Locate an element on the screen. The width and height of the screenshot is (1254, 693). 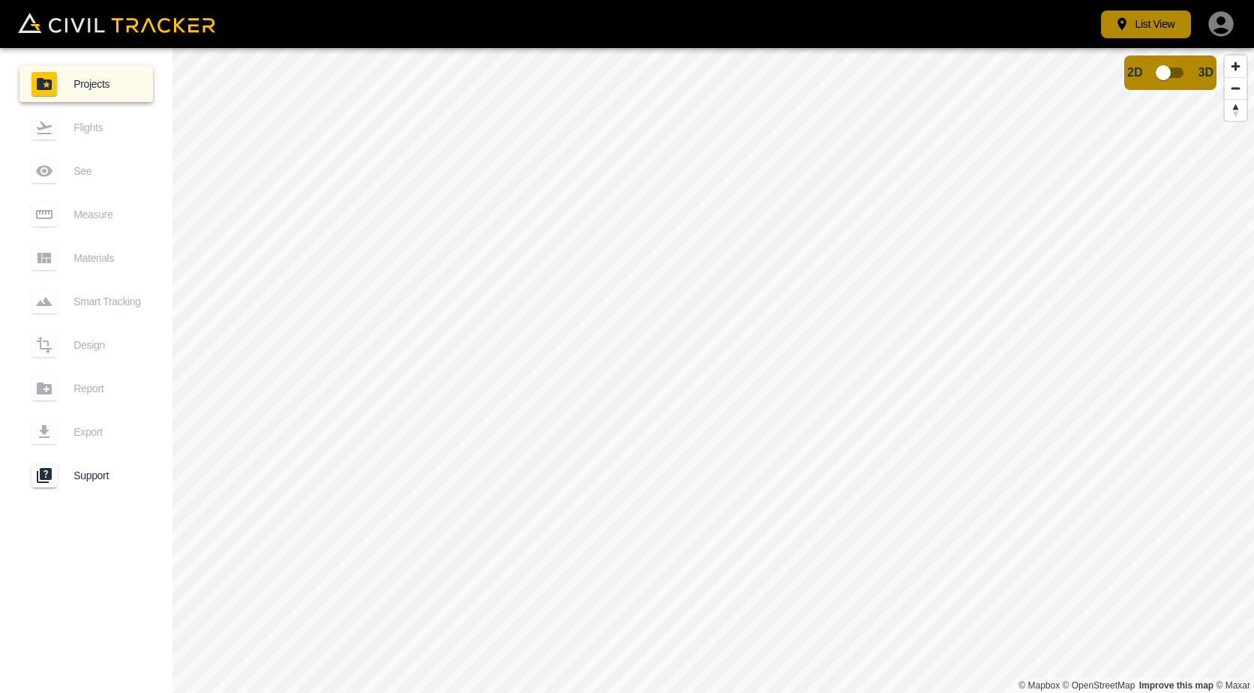
span: 3D is located at coordinates (1206, 73).